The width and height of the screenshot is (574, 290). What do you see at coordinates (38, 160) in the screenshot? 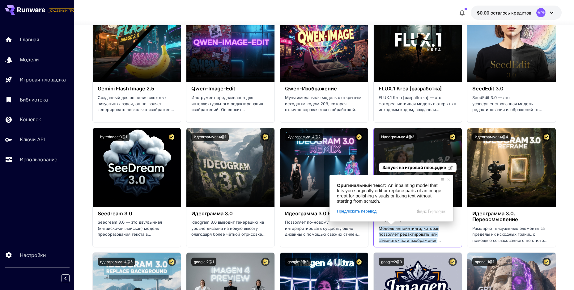
I see `ya-tr-span: Использование` at bounding box center [38, 160].